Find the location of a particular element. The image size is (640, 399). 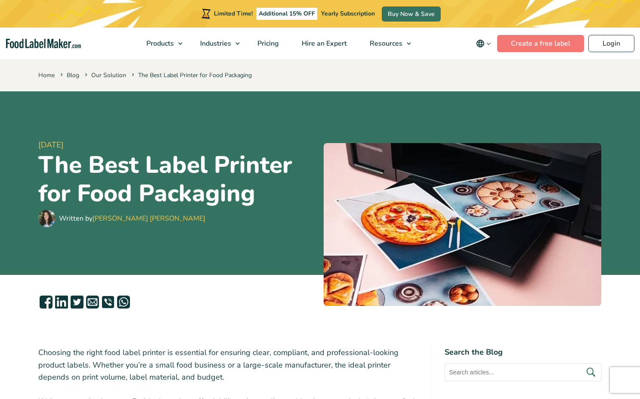

a: Home is located at coordinates (47, 75).